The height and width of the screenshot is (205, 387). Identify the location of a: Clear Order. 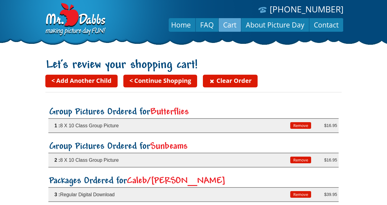
(230, 81).